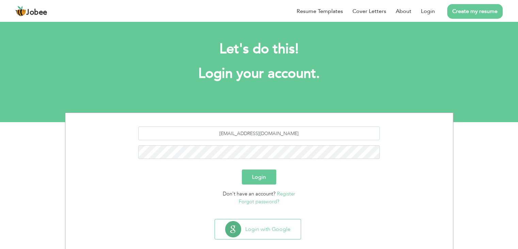 Image resolution: width=518 pixels, height=249 pixels. Describe the element at coordinates (320, 11) in the screenshot. I see `a: Resume Templates` at that location.